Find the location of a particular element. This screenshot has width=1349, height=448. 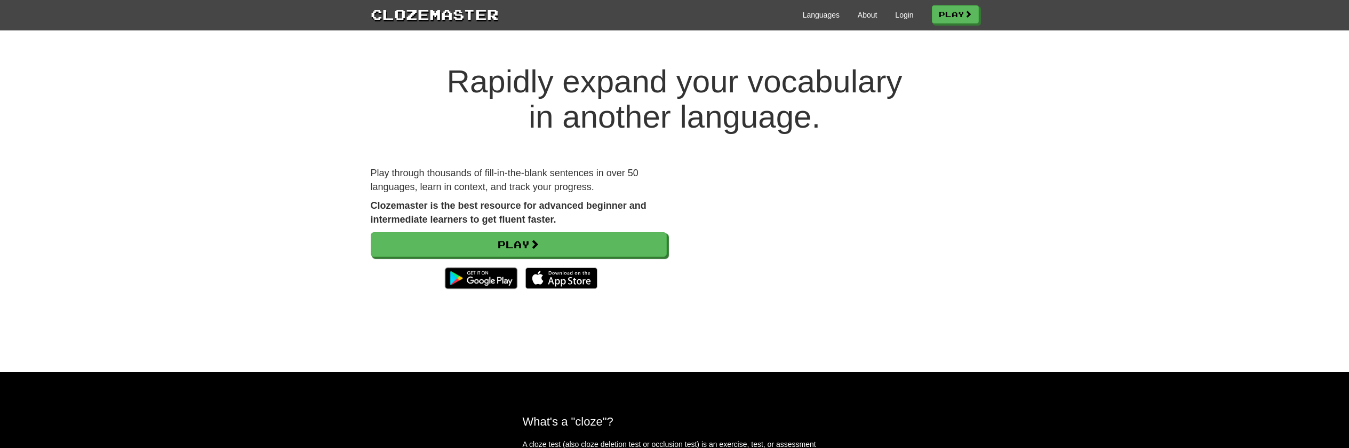

img: Download_on_the_App_Store_Badge_US-UK_135x40-25178aeef6eb6b83b96f5f2d004eda3bffbb37122de64afbaef7... is located at coordinates (561, 278).